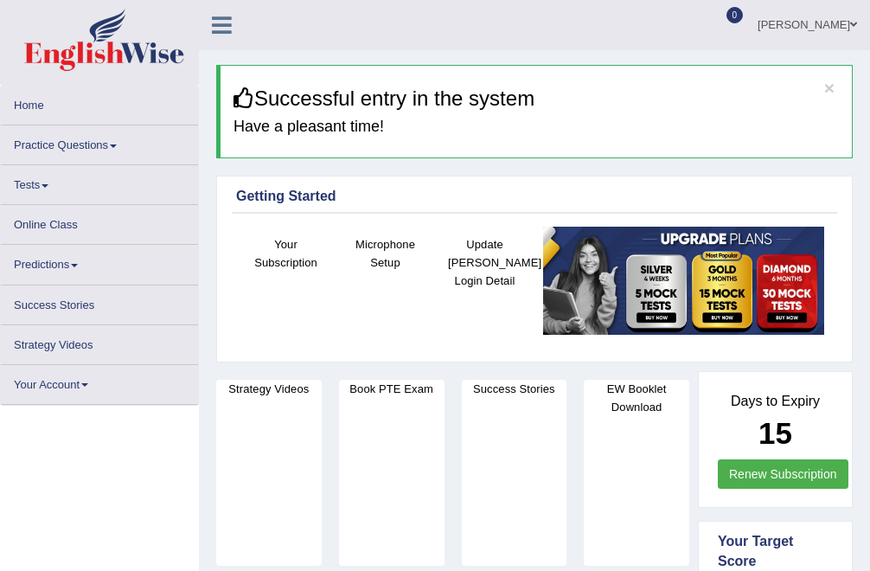 The width and height of the screenshot is (870, 571). What do you see at coordinates (775, 401) in the screenshot?
I see `h4: Days to Expiry` at bounding box center [775, 401].